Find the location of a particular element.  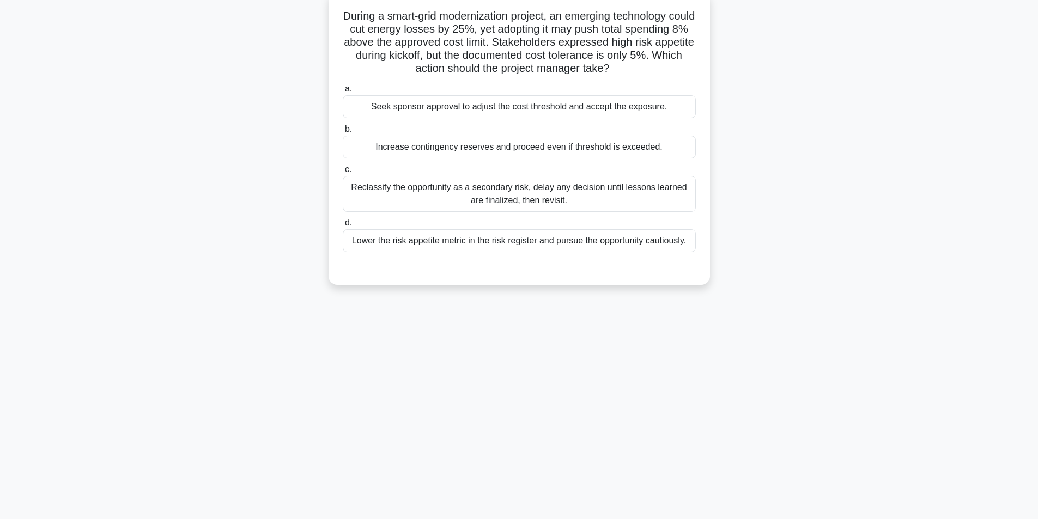

span: a. is located at coordinates (348, 88).